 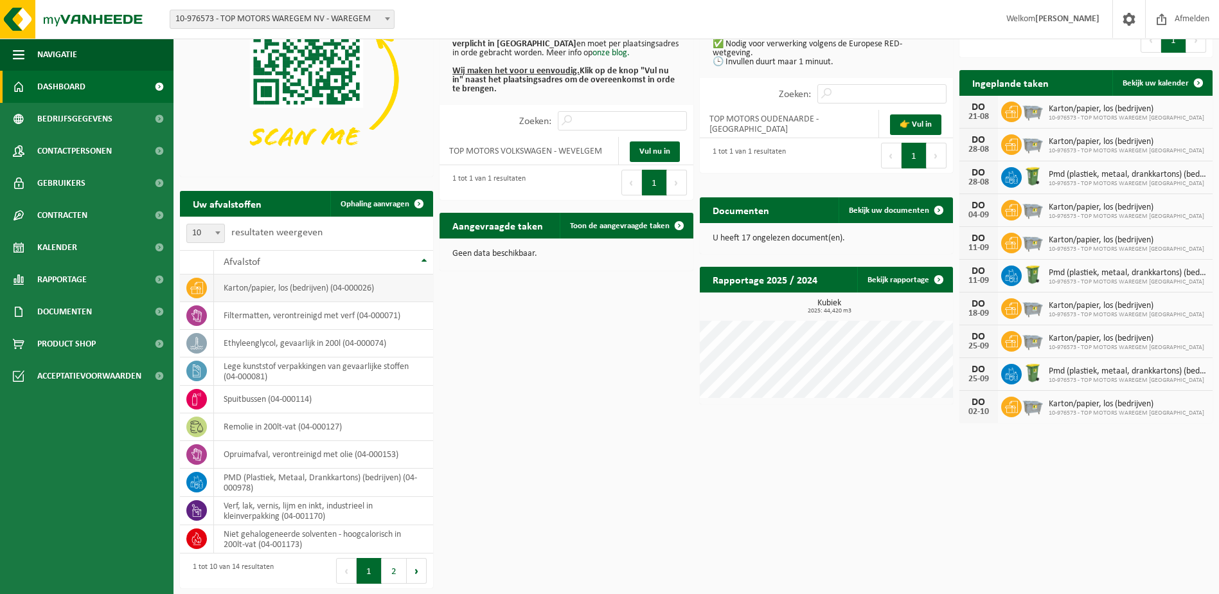 I want to click on span: Dashboard, so click(x=61, y=87).